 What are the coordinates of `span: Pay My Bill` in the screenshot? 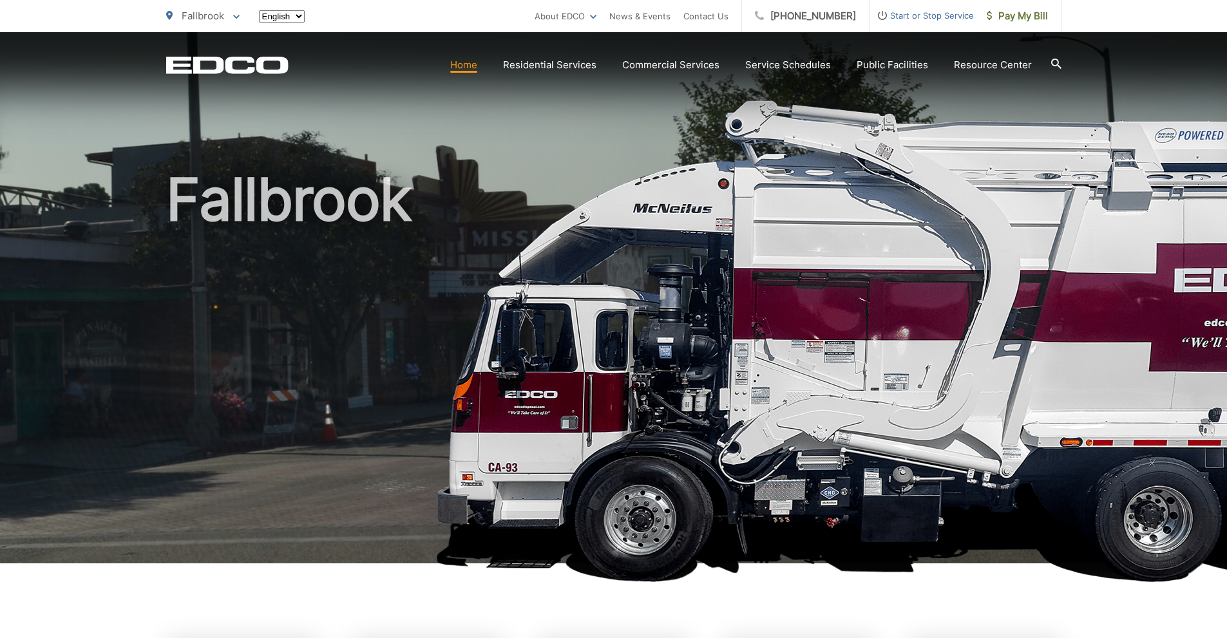 It's located at (1017, 16).